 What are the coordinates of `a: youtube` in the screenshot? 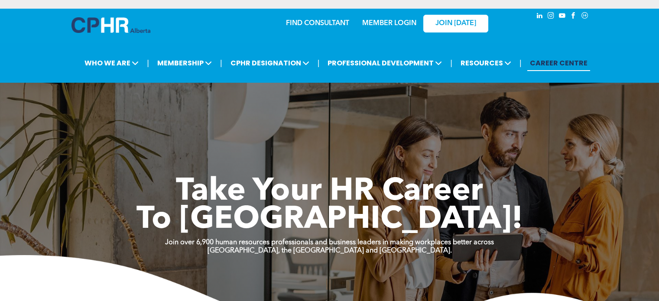 It's located at (562, 16).